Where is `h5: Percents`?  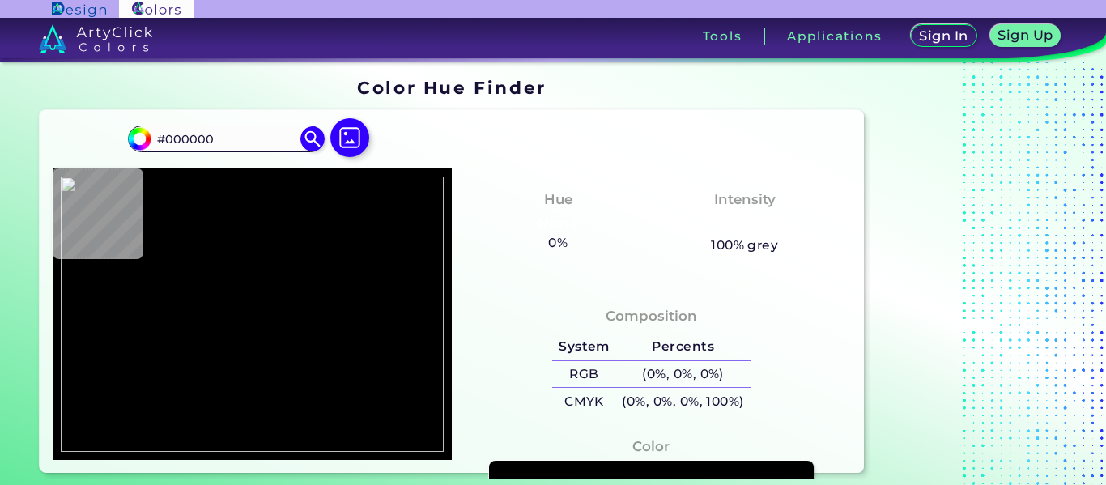
h5: Percents is located at coordinates (684, 347).